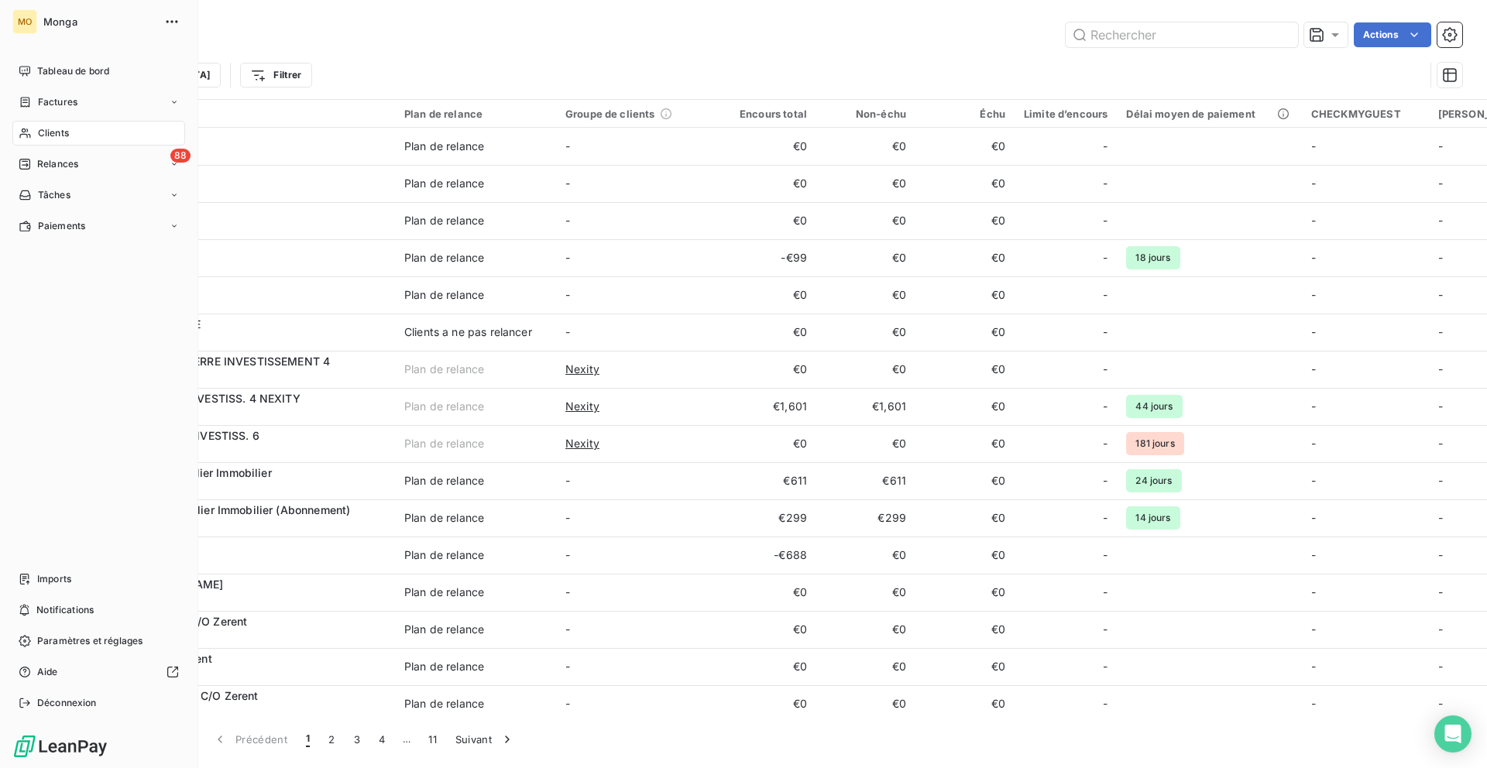  Describe the element at coordinates (54, 195) in the screenshot. I see `span: Tâches` at that location.